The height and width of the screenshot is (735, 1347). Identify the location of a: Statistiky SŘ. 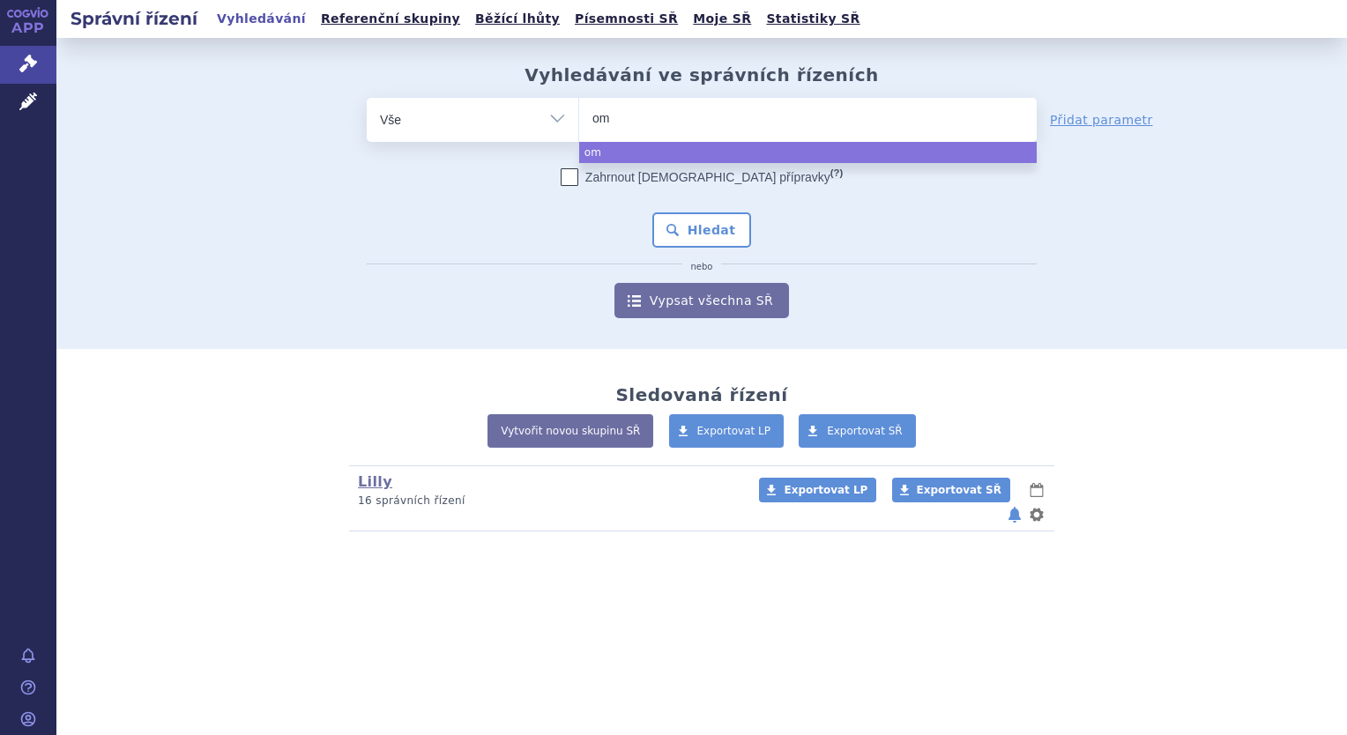
(813, 19).